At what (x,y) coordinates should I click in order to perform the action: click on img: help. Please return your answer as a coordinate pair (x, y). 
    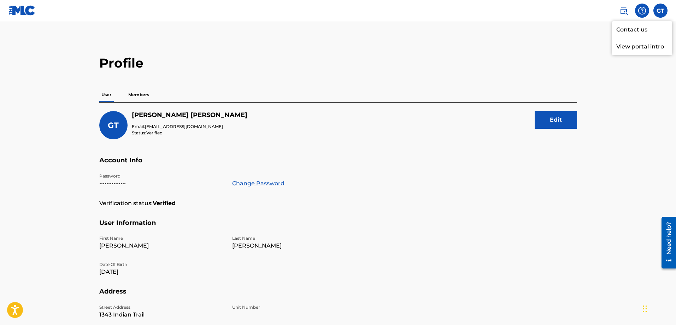
    Looking at the image, I should click on (642, 11).